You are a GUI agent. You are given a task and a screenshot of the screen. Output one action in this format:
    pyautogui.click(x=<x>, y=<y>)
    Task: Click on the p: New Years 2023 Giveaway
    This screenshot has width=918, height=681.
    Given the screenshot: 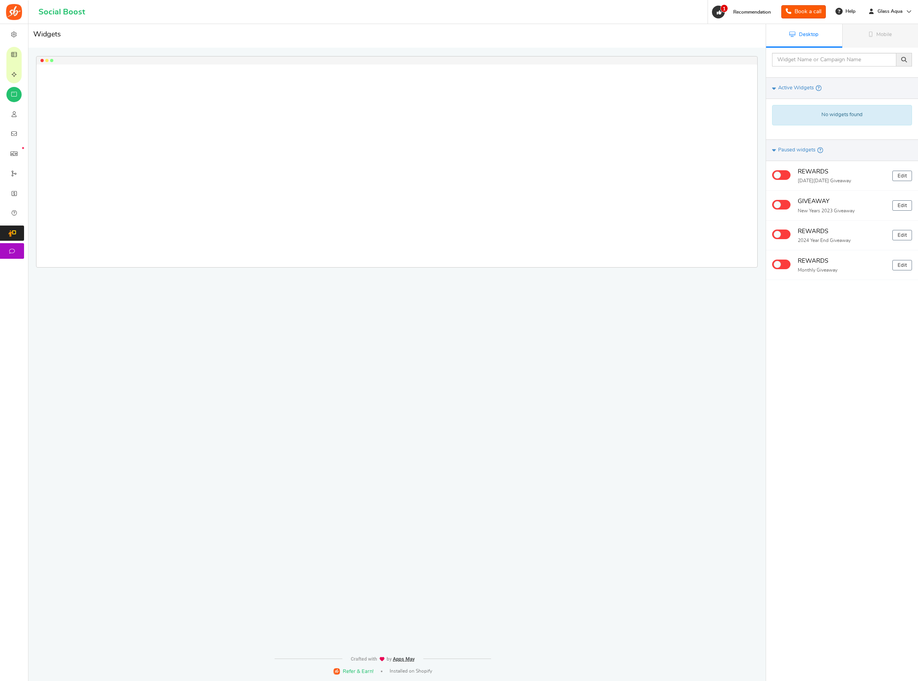 What is the action you would take?
    pyautogui.click(x=842, y=211)
    